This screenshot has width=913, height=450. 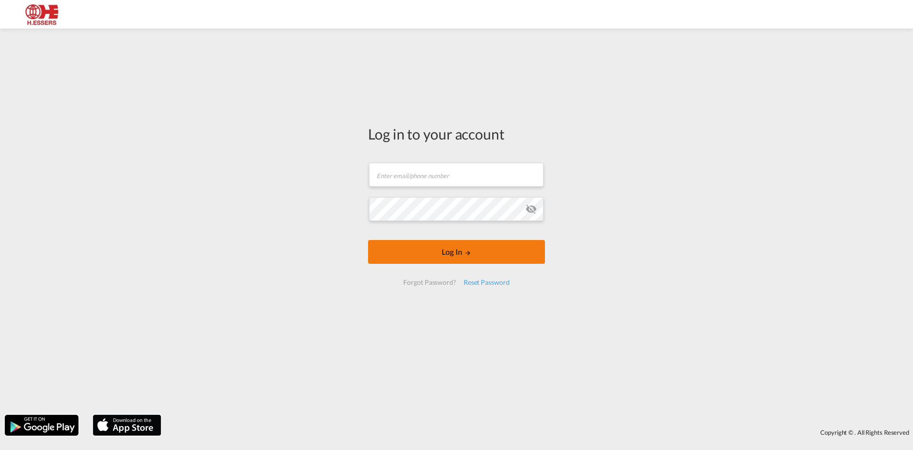 I want to click on img: google.png, so click(x=41, y=425).